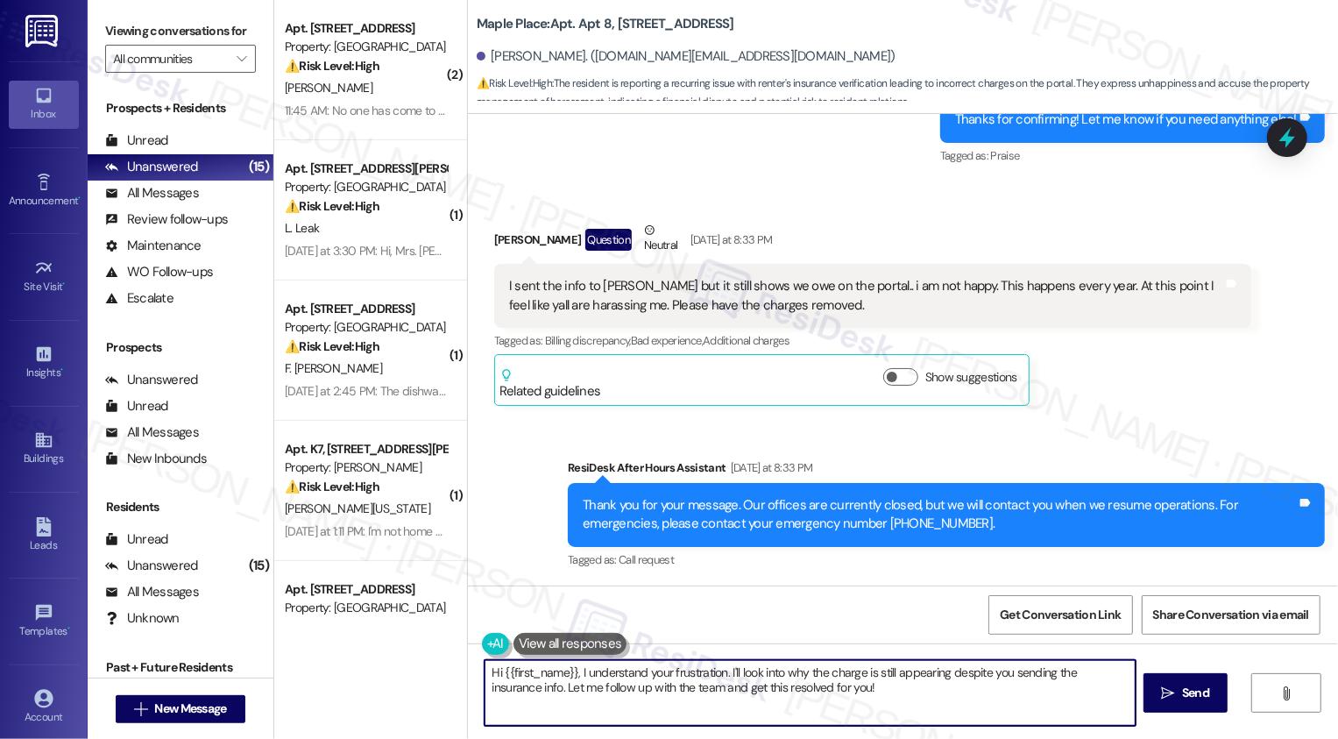 Image resolution: width=1338 pixels, height=739 pixels. I want to click on div: Maintenance, so click(153, 245).